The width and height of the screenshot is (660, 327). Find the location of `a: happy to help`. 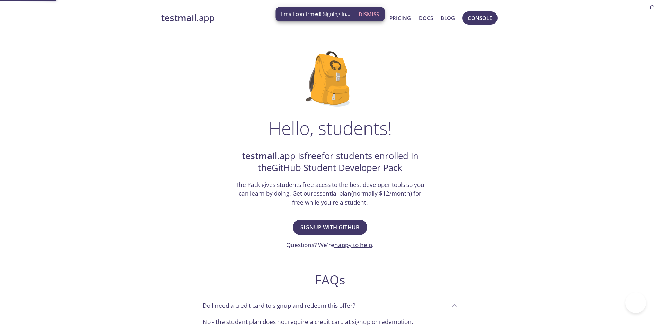

a: happy to help is located at coordinates (353, 245).